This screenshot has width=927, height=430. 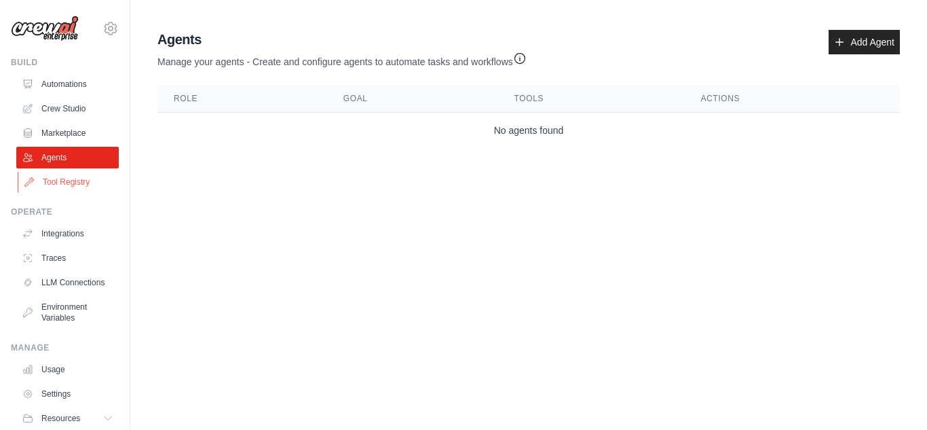 What do you see at coordinates (64, 212) in the screenshot?
I see `div: Operate` at bounding box center [64, 212].